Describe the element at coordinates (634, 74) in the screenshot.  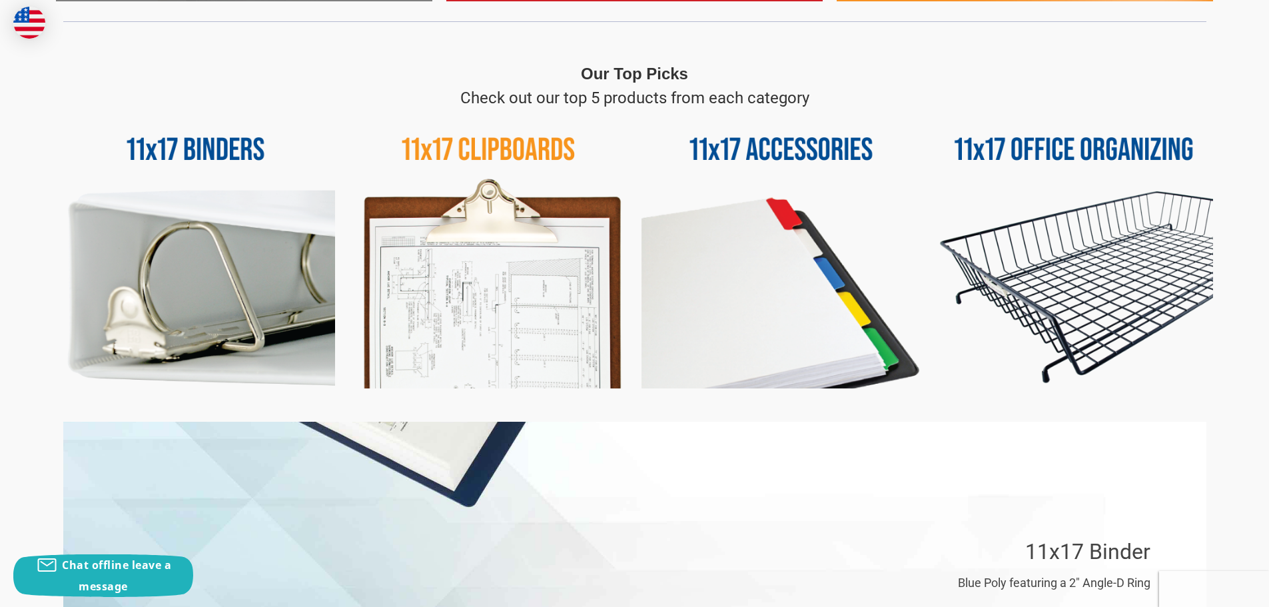
I see `p: Our Top Picks` at that location.